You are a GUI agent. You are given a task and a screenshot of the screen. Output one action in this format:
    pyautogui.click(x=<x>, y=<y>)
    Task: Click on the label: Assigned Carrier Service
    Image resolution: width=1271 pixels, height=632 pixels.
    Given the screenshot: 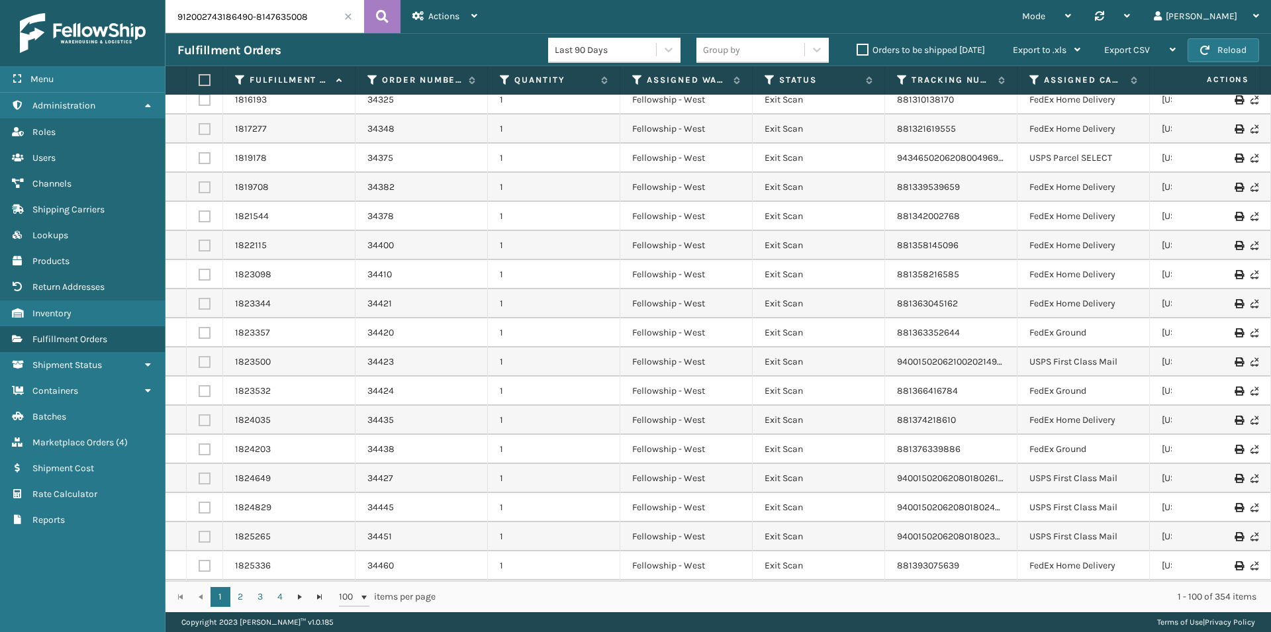 What is the action you would take?
    pyautogui.click(x=1084, y=80)
    